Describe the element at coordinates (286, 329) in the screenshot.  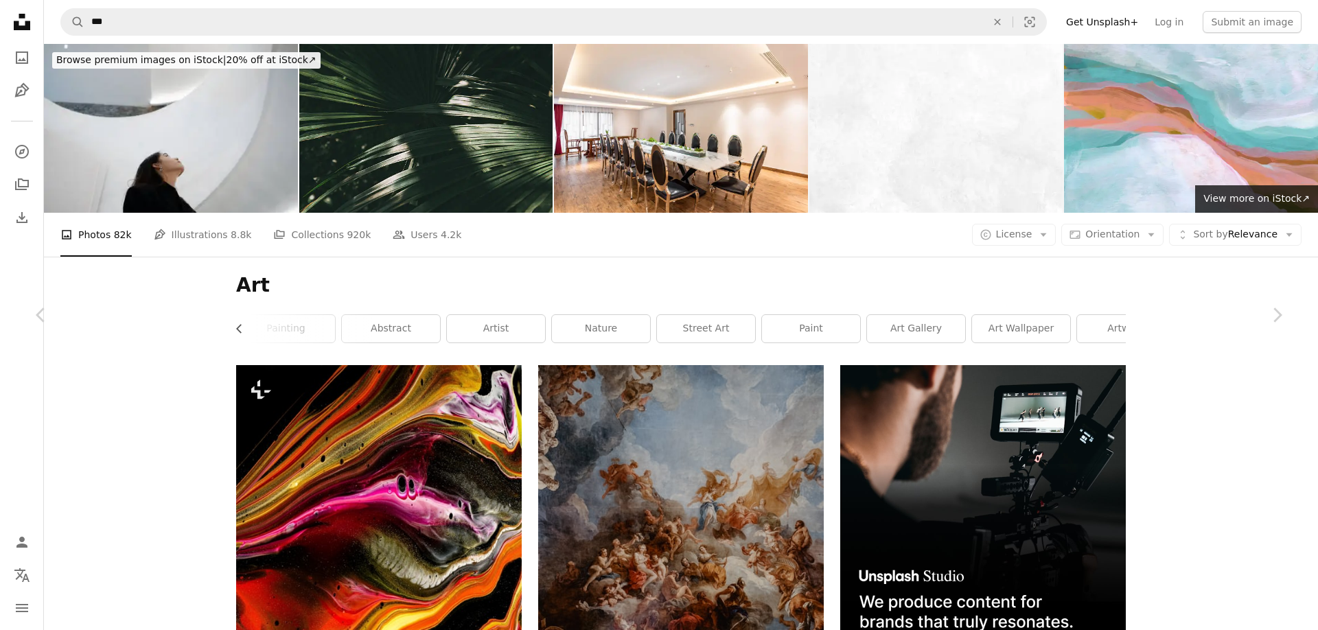
I see `a: painting` at that location.